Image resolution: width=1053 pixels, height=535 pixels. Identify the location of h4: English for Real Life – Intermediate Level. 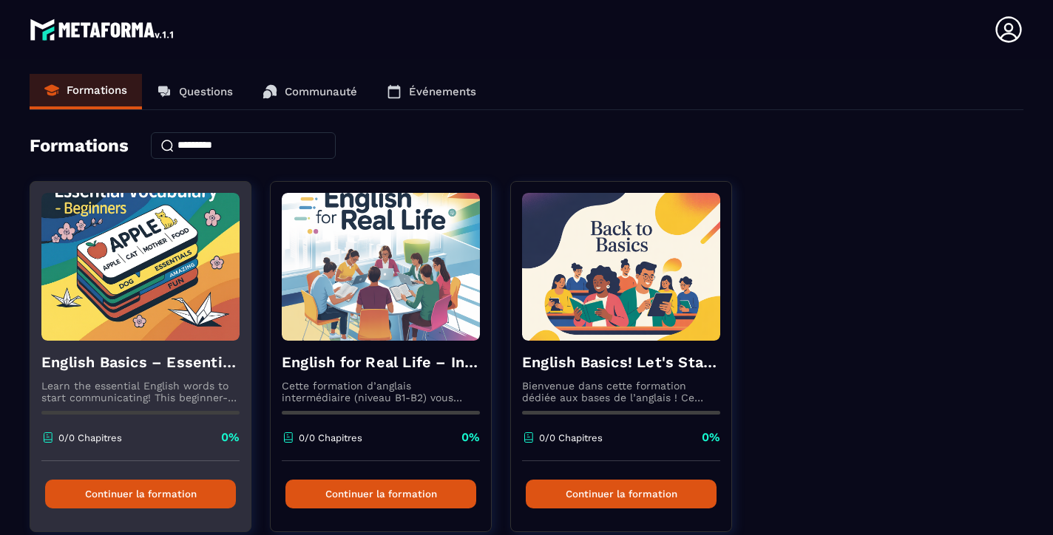
(381, 362).